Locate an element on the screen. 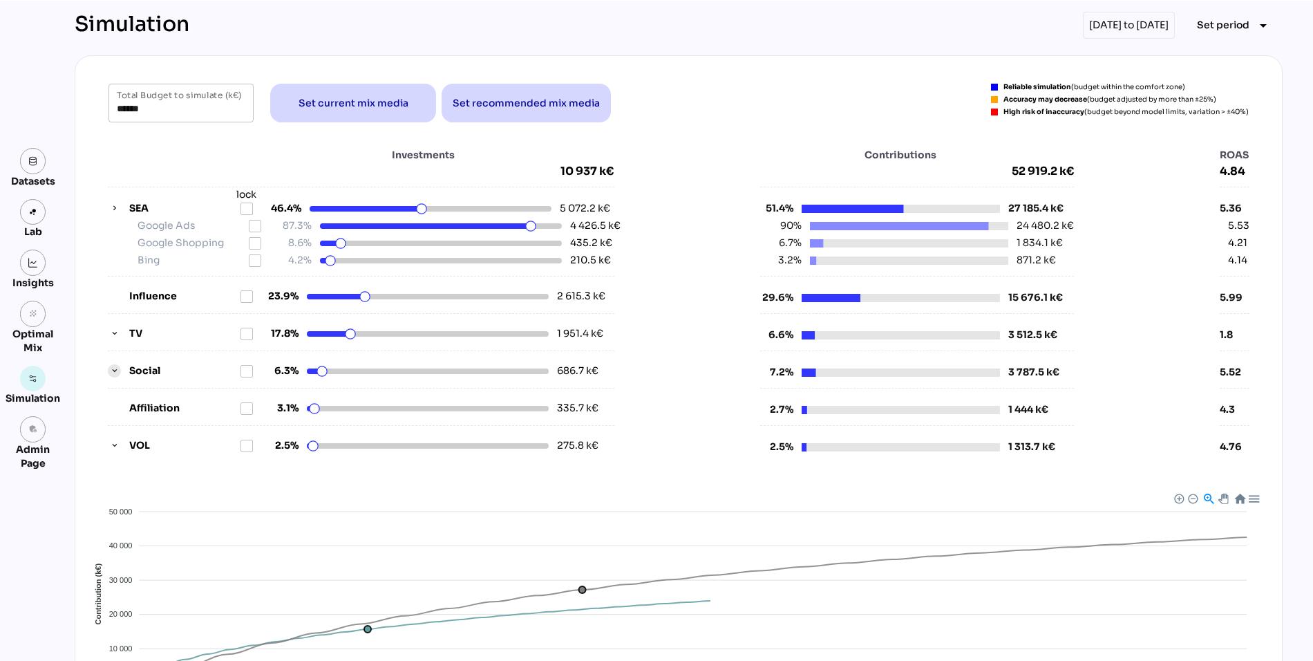  strong: High risk of inaccuracy is located at coordinates (1044, 111).